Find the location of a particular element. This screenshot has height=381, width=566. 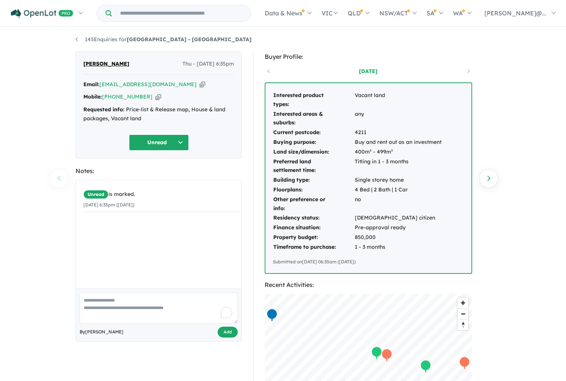

button: Reset bearing to north is located at coordinates (463, 324).